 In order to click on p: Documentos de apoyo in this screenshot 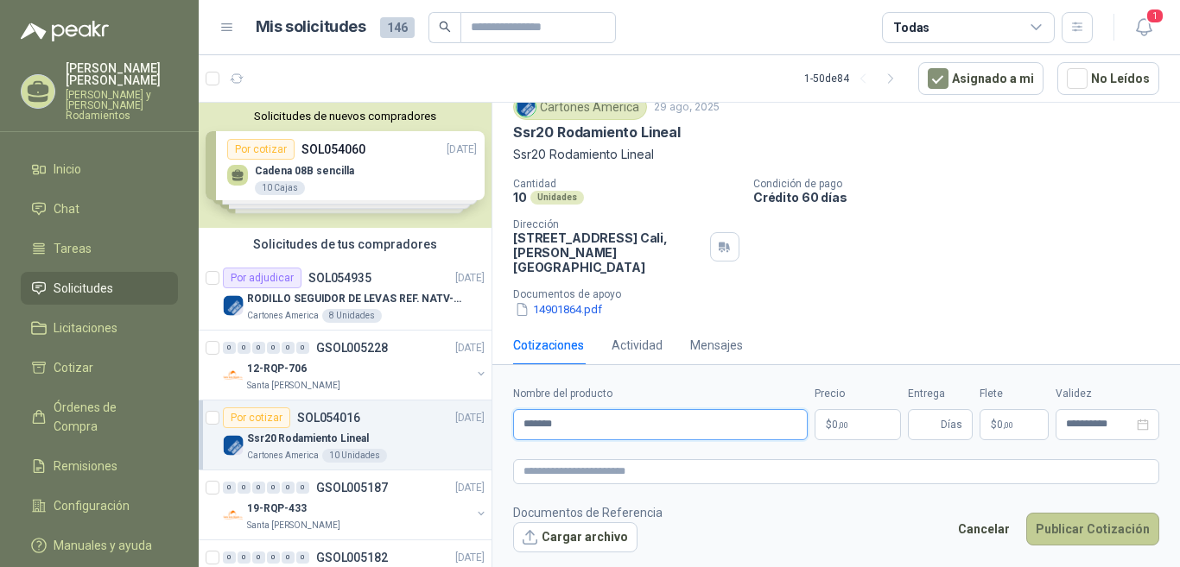, I will do `click(843, 295)`.